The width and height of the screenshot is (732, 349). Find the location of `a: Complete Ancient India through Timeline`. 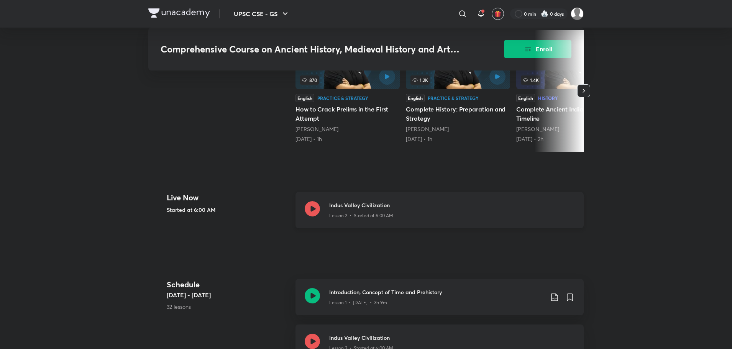

a: Complete Ancient India through Timeline is located at coordinates (568, 86).